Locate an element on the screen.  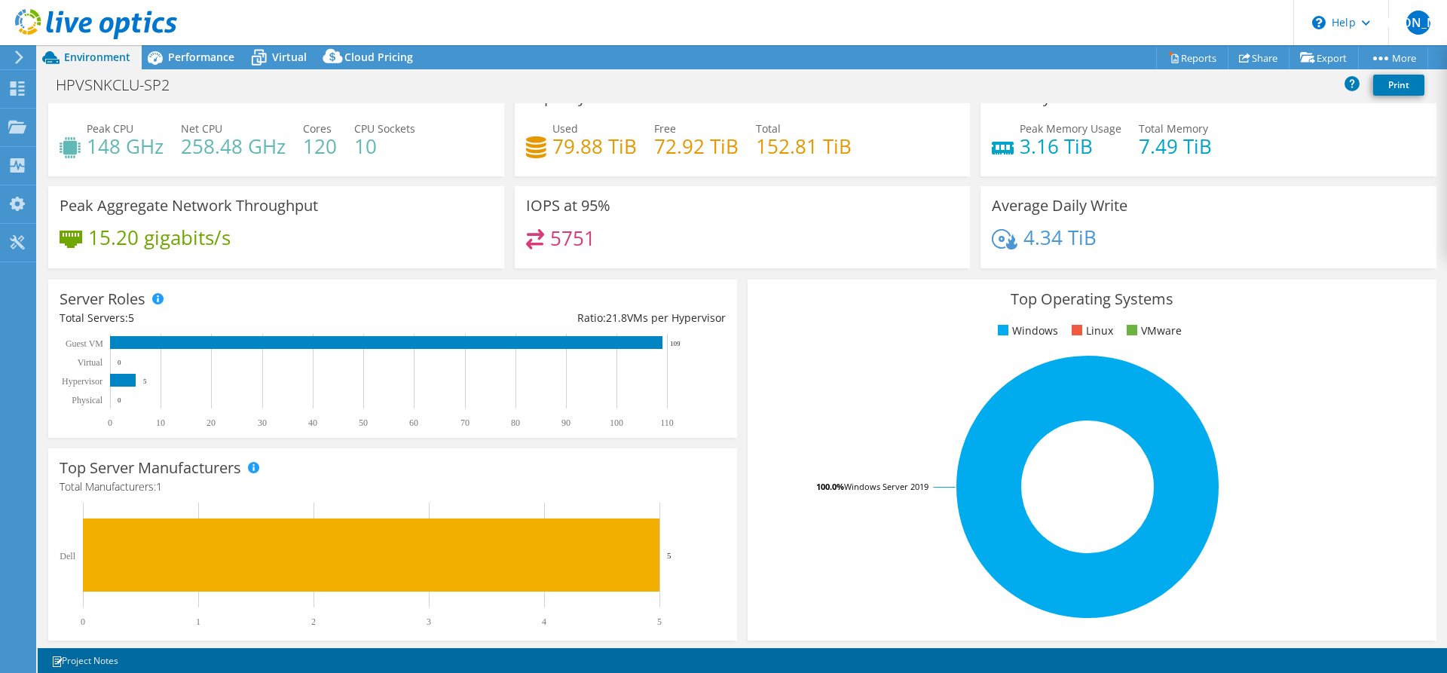
span: Total Memory is located at coordinates (1173, 128).